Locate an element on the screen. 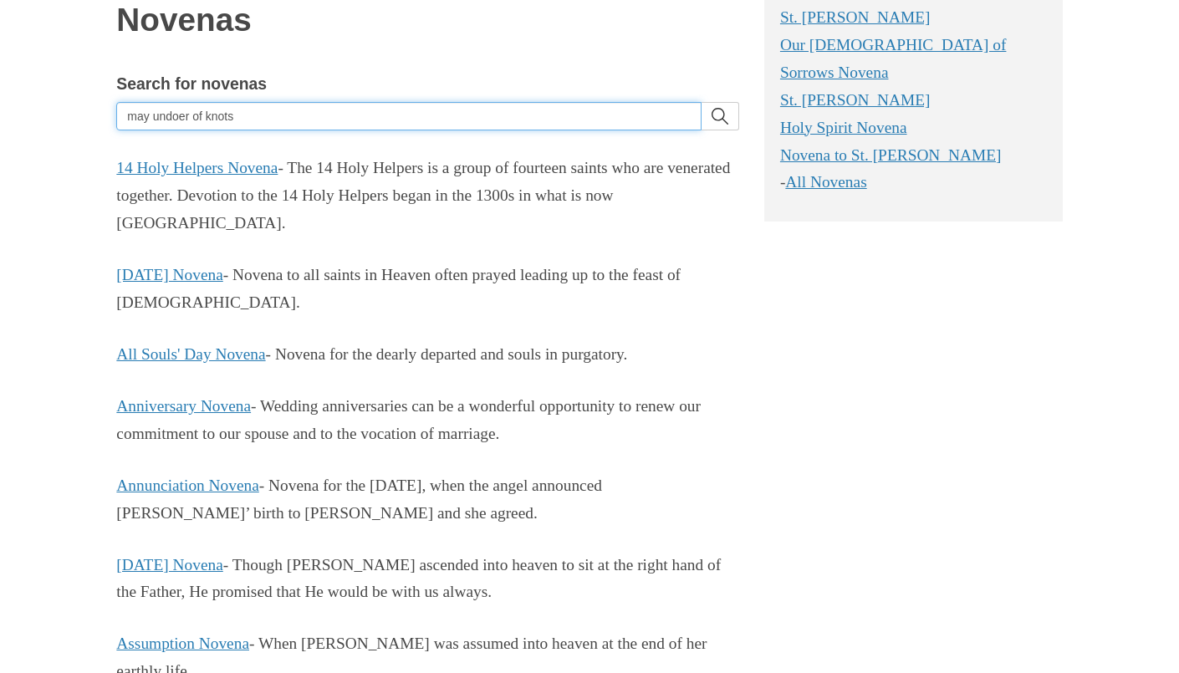  a: Assumption Novena is located at coordinates (182, 643).